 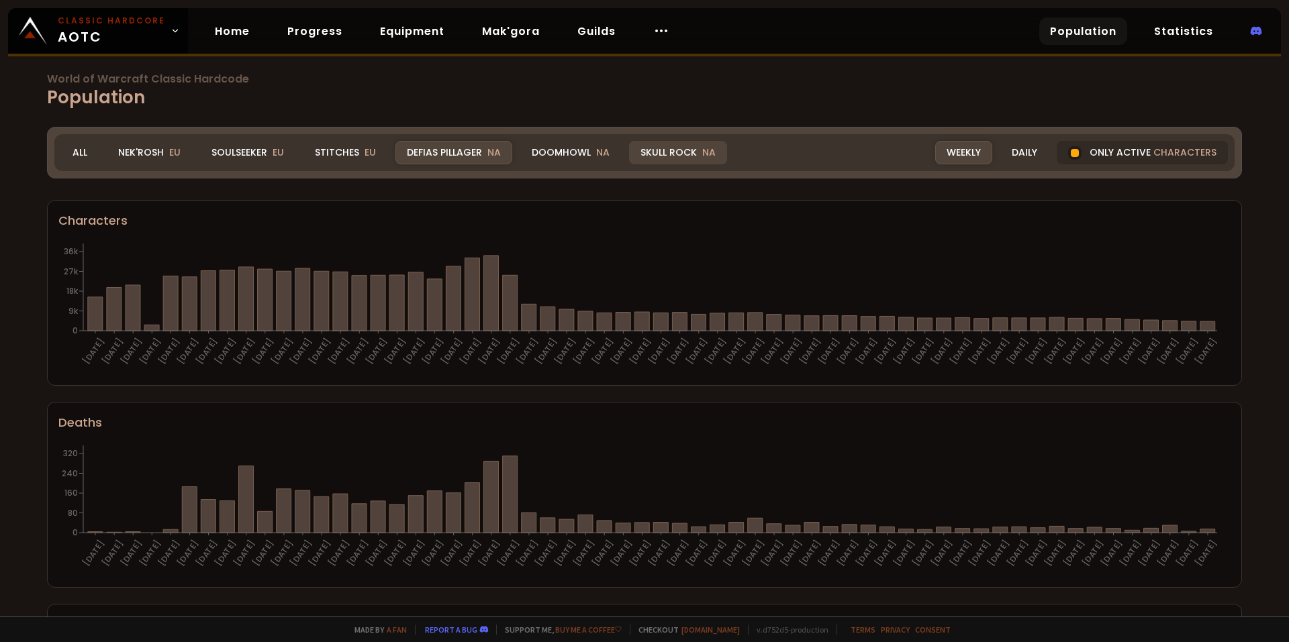 What do you see at coordinates (596, 31) in the screenshot?
I see `a: Guilds` at bounding box center [596, 31].